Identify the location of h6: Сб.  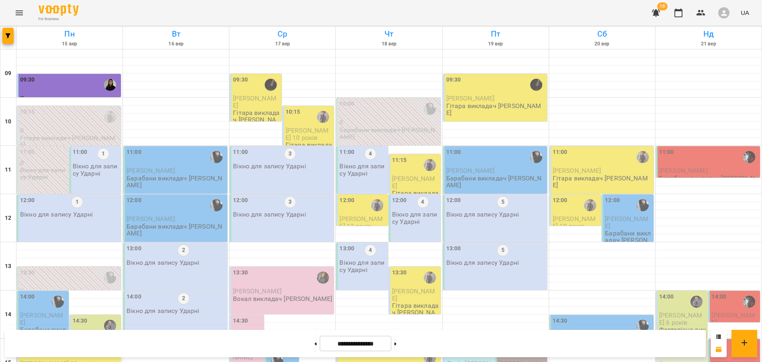
(602, 34).